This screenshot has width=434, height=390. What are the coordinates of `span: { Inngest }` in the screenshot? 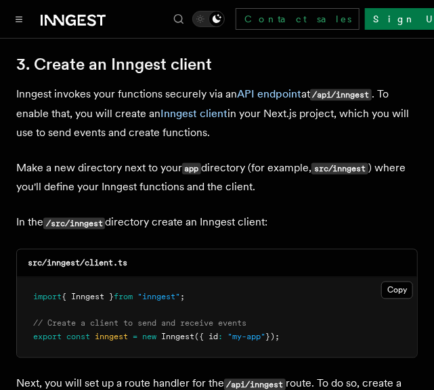 It's located at (87, 297).